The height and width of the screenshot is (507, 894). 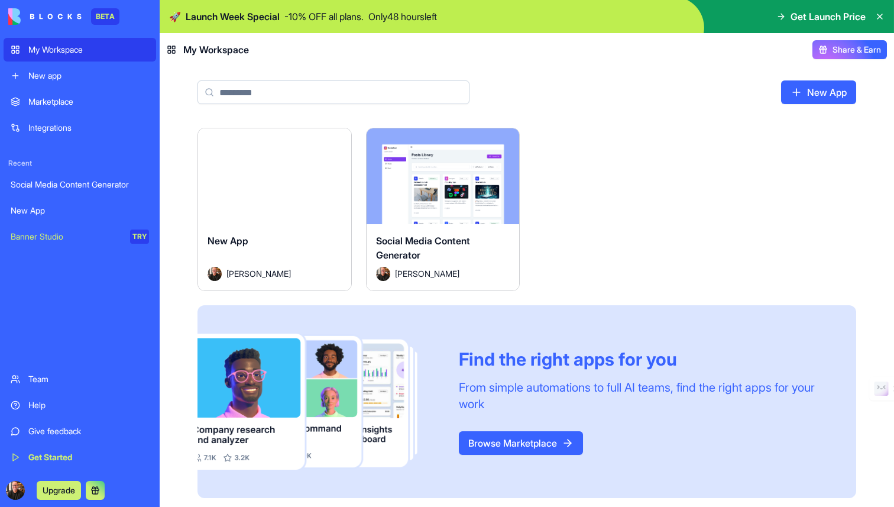 I want to click on p: - 10 % OFF all plans., so click(x=324, y=17).